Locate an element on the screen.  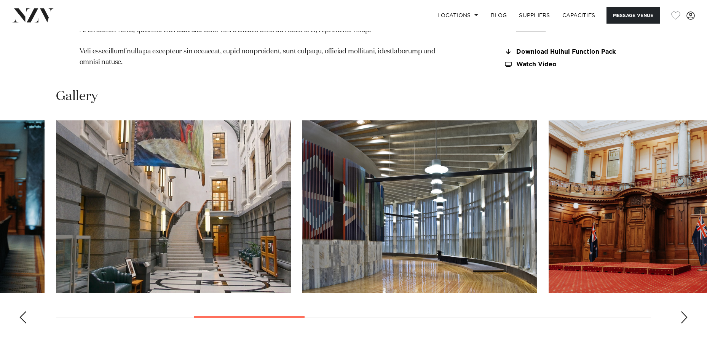
a: Watch Video is located at coordinates (566, 64).